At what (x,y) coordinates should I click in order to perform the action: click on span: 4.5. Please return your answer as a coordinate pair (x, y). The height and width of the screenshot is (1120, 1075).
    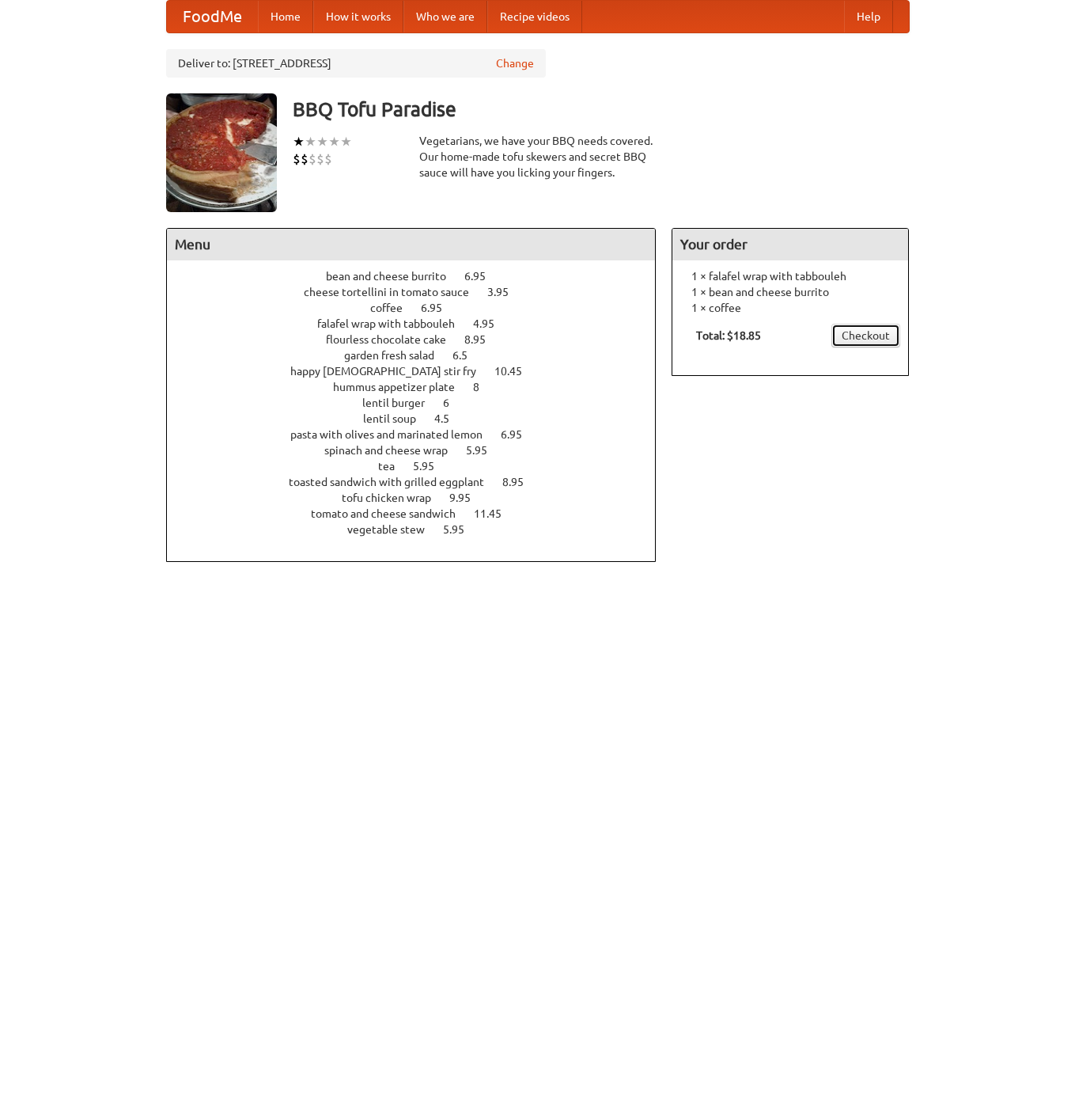
    Looking at the image, I should click on (449, 418).